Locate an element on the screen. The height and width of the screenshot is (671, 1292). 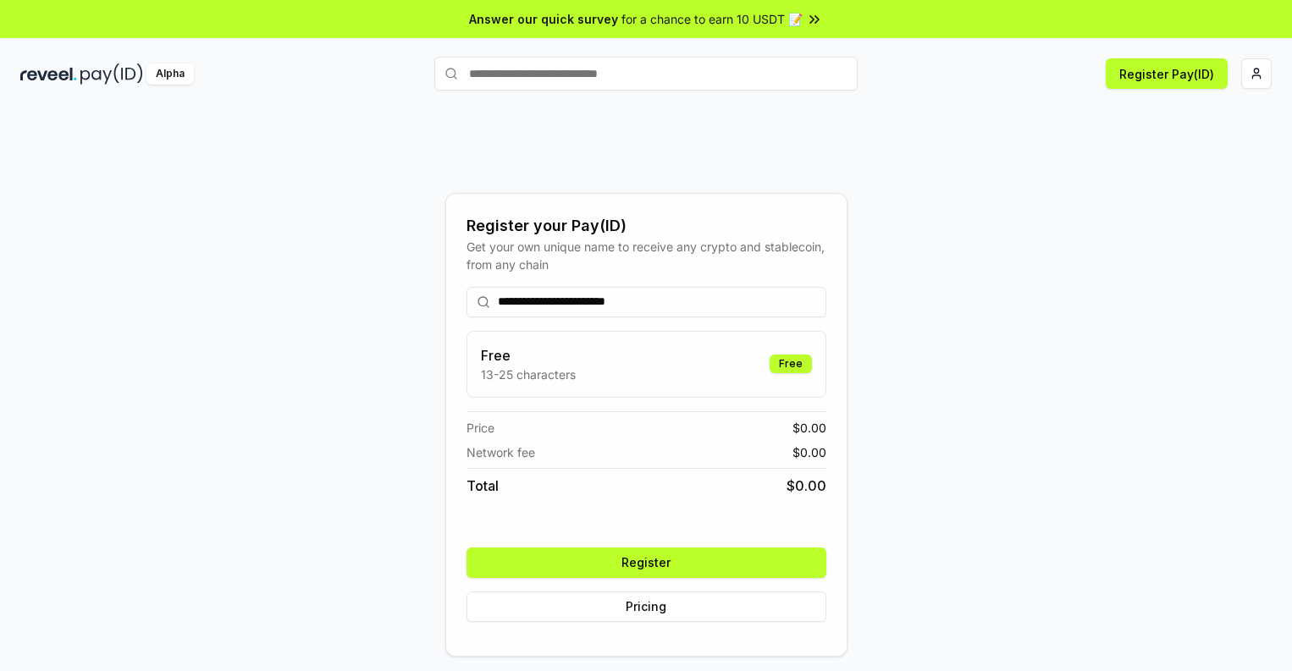
img: pay_id is located at coordinates (112, 74).